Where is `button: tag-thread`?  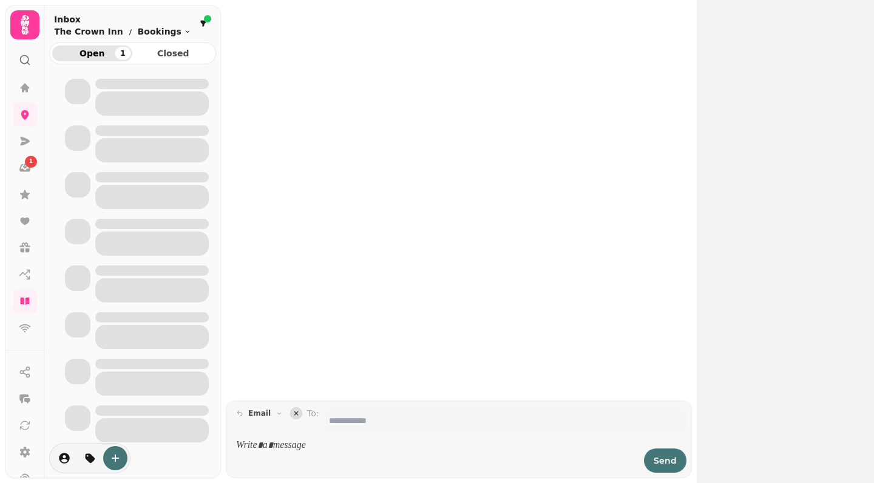 button: tag-thread is located at coordinates (90, 459).